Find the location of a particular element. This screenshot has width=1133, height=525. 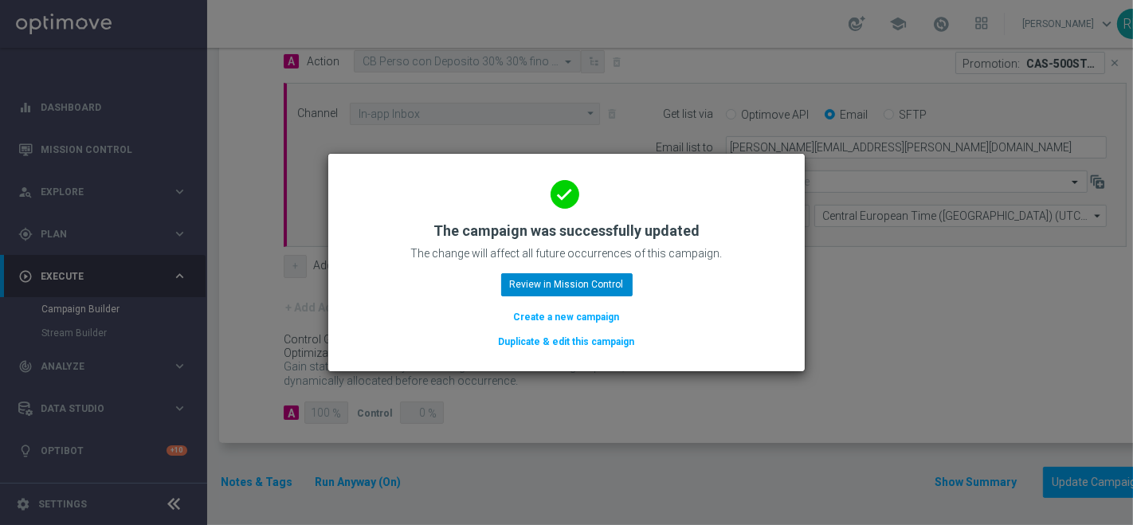

p: The change will affect all future occurrences of this campaign. is located at coordinates (566, 253).